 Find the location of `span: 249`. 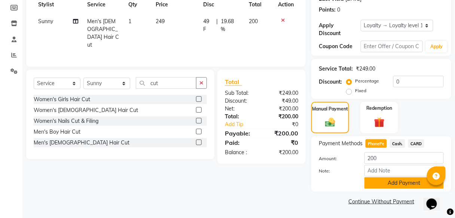

span: 249 is located at coordinates (160, 21).